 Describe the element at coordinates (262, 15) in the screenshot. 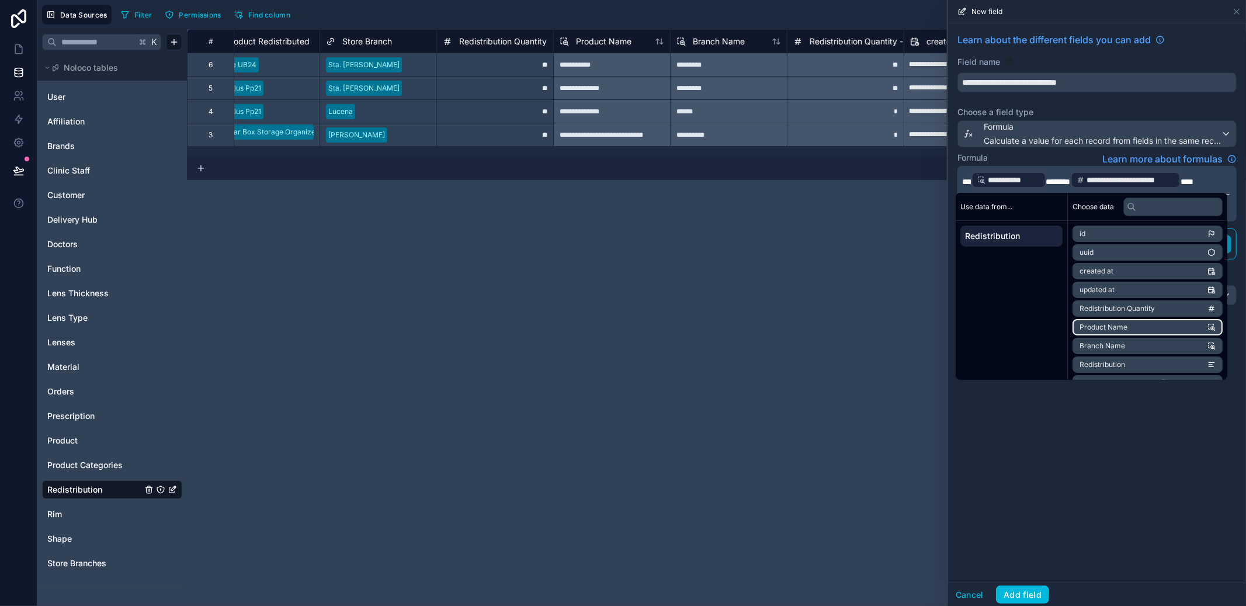

I see `button: Find column` at that location.